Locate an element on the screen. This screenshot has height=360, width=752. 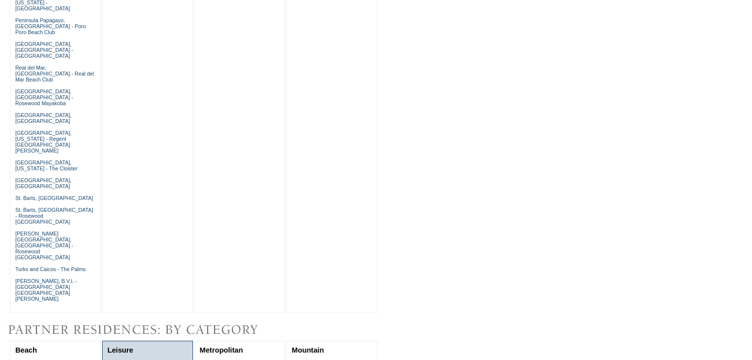
a: Metropolitan is located at coordinates (221, 350).